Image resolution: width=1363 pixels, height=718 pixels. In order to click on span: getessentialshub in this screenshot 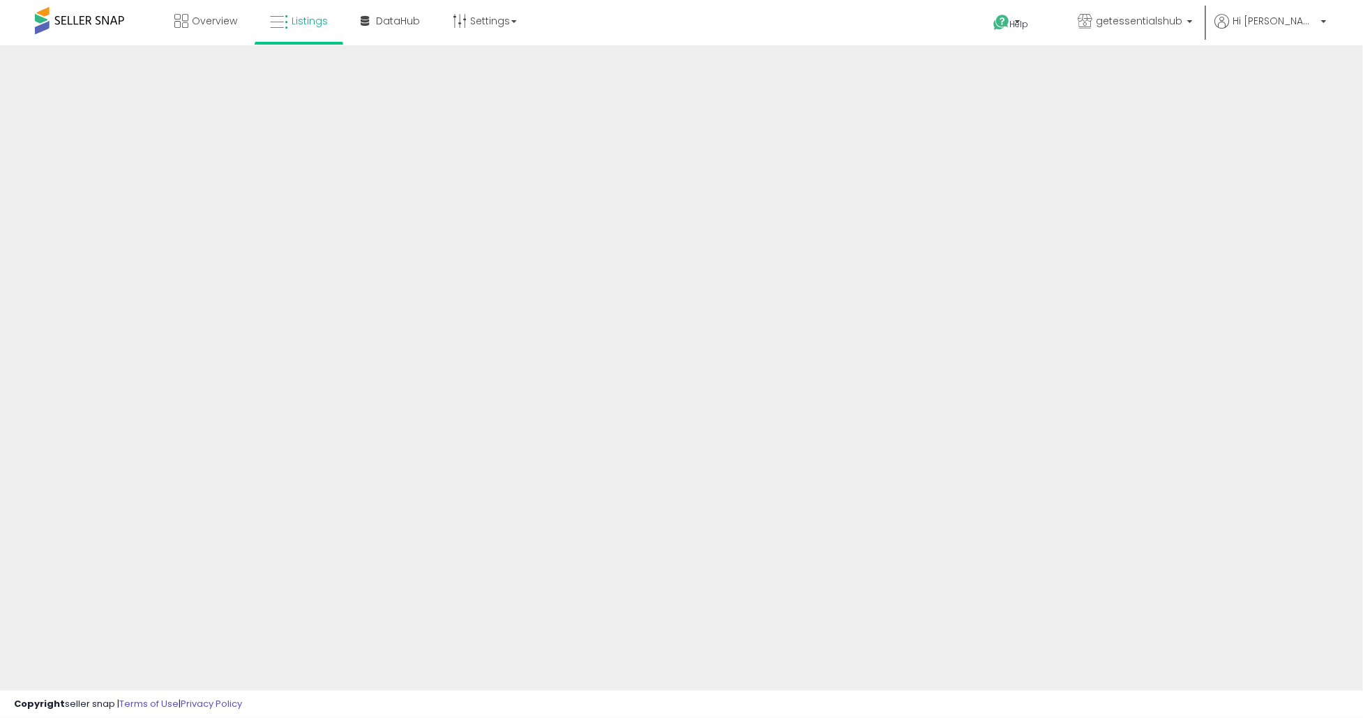, I will do `click(1140, 21)`.